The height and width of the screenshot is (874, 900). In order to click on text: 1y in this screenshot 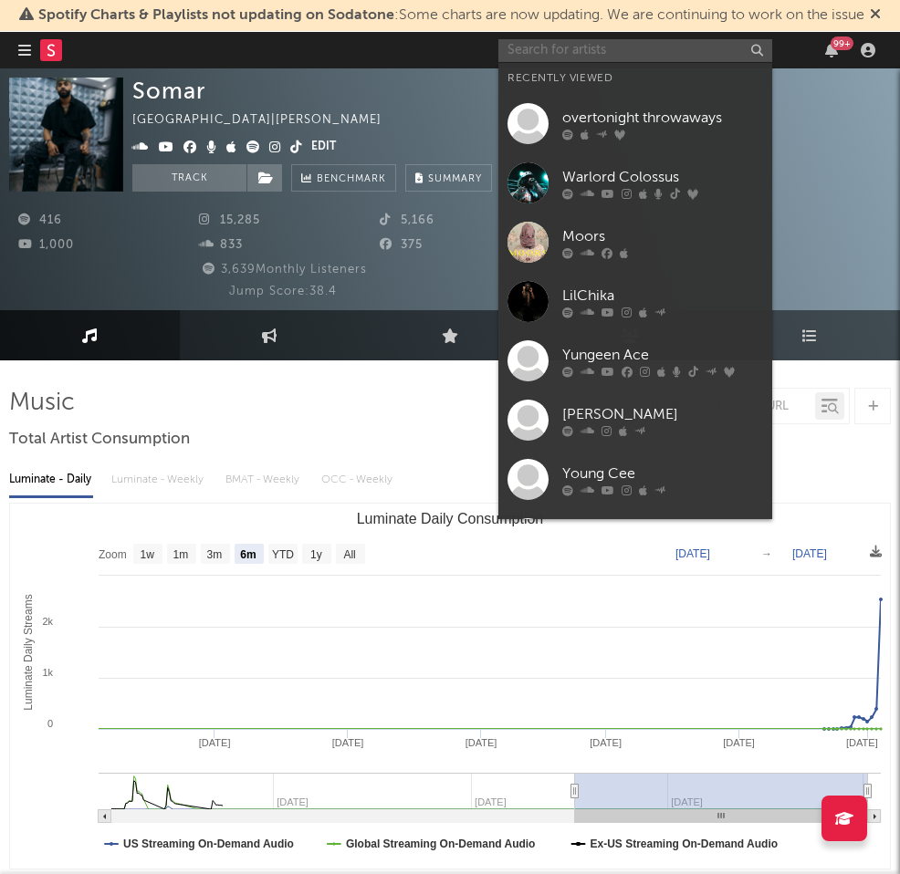, I will do `click(316, 555)`.